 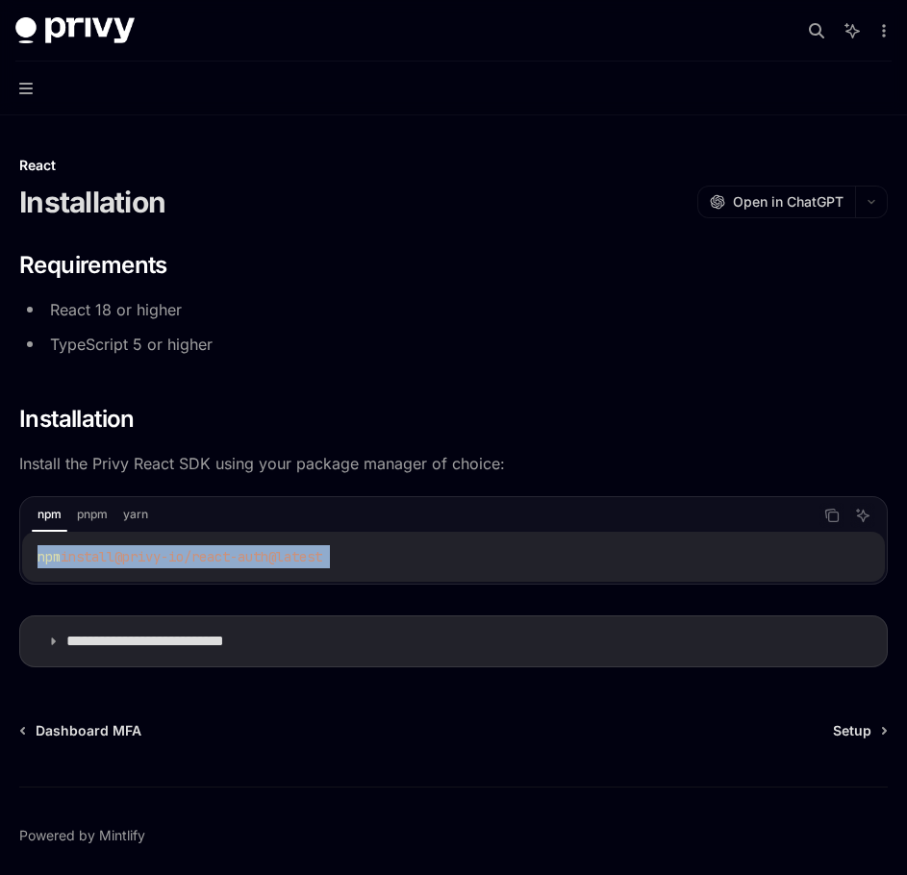 I want to click on button: Open in ChatGPT, so click(x=776, y=202).